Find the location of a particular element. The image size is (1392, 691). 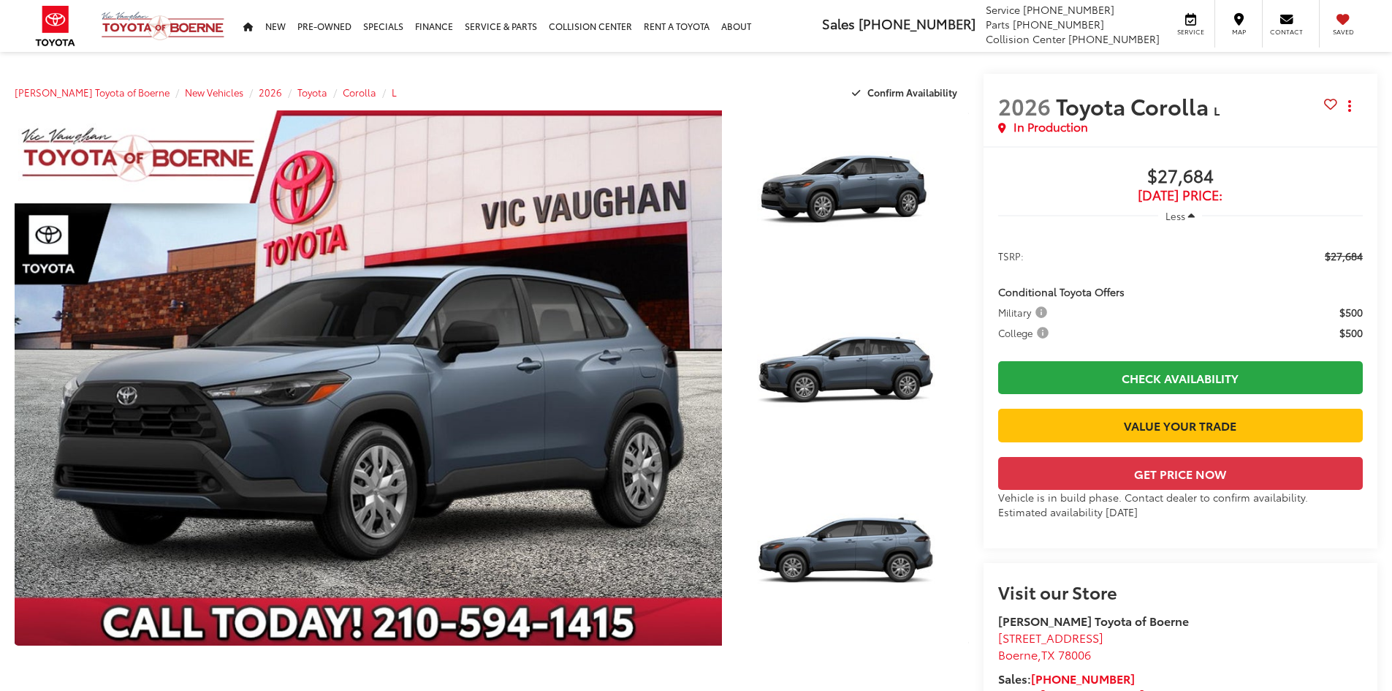

span: Collision Center is located at coordinates (1026, 39).